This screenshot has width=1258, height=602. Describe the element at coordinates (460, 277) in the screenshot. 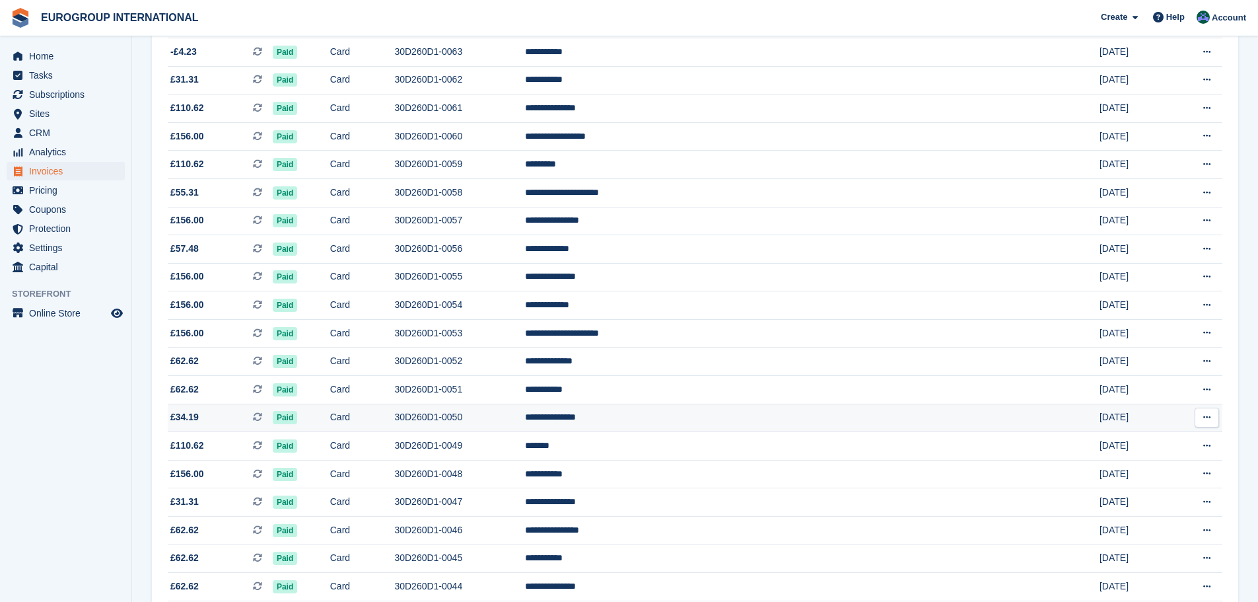

I see `td: 30D260D1-0055` at that location.